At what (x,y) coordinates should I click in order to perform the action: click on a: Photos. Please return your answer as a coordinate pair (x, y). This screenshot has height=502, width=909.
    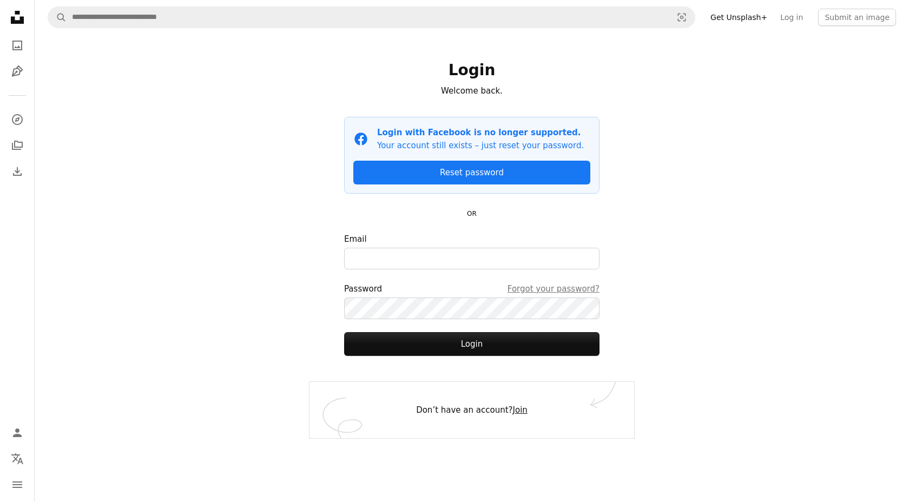
    Looking at the image, I should click on (17, 45).